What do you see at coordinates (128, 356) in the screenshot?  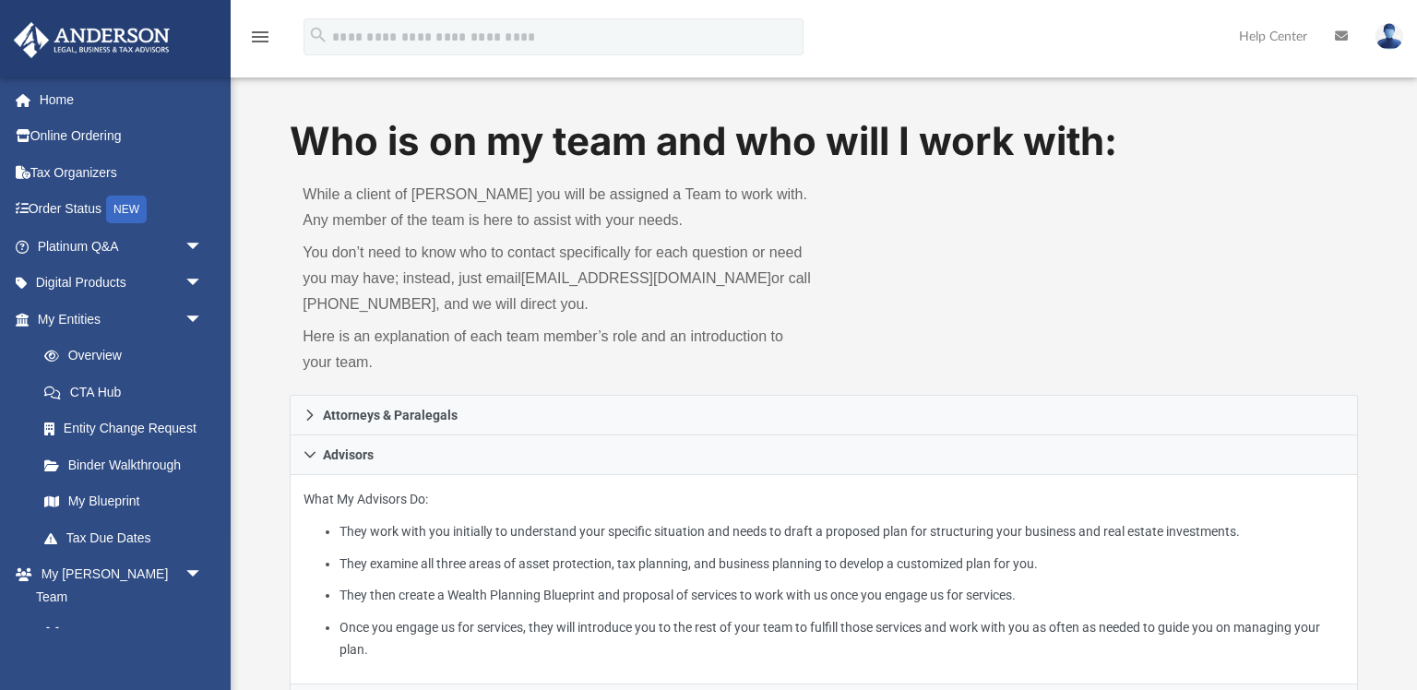 I see `a: Overview` at bounding box center [128, 356].